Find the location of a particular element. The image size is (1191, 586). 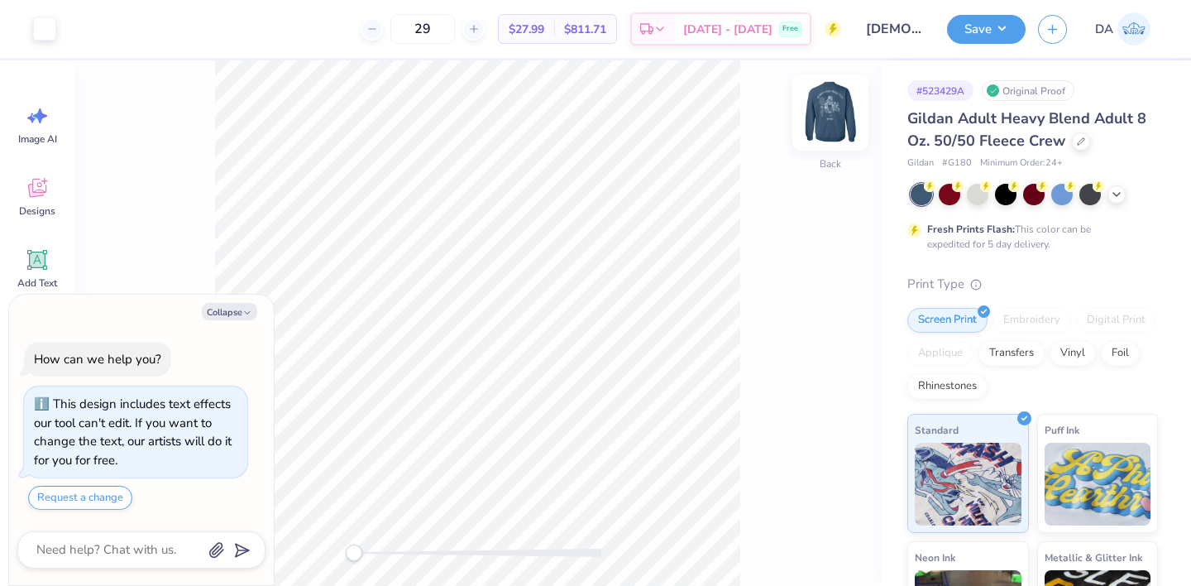

span: DA is located at coordinates (1104, 29).